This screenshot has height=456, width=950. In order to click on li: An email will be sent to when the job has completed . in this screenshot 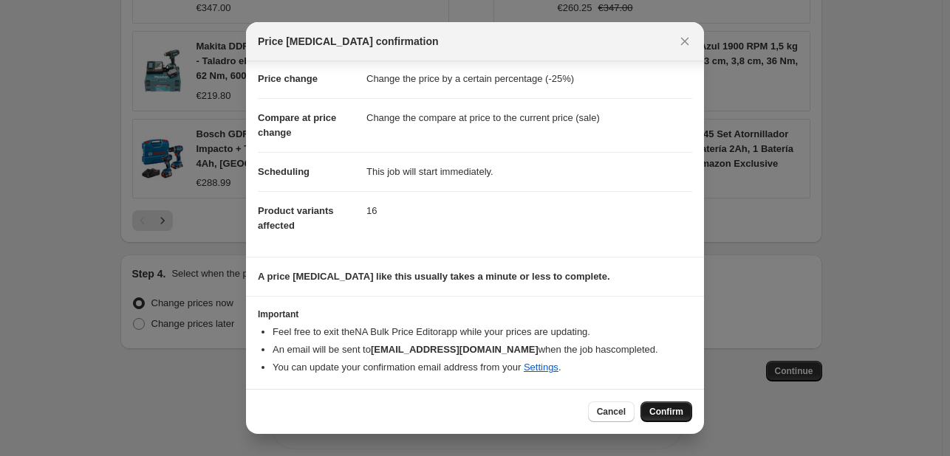, I will do `click(482, 350)`.